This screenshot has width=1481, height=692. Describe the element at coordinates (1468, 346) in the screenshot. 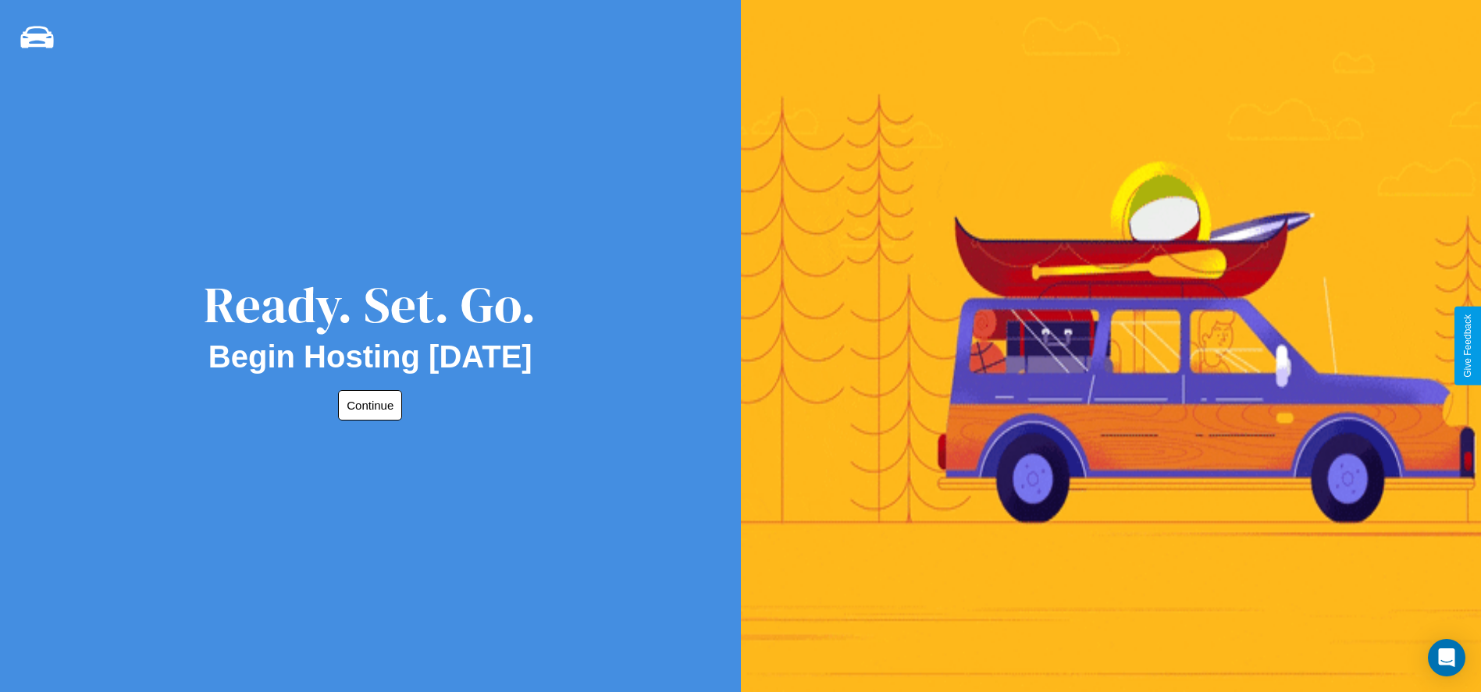

I see `div: Give Feedback` at that location.